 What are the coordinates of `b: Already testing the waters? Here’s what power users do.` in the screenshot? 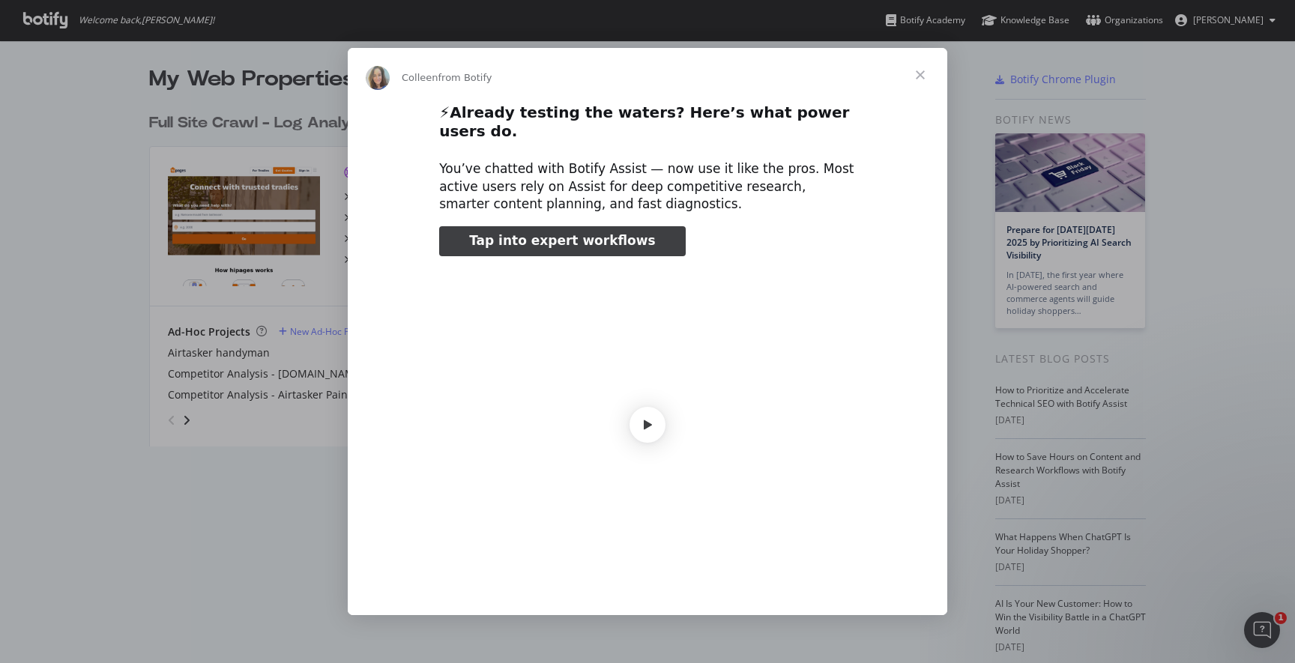 It's located at (644, 121).